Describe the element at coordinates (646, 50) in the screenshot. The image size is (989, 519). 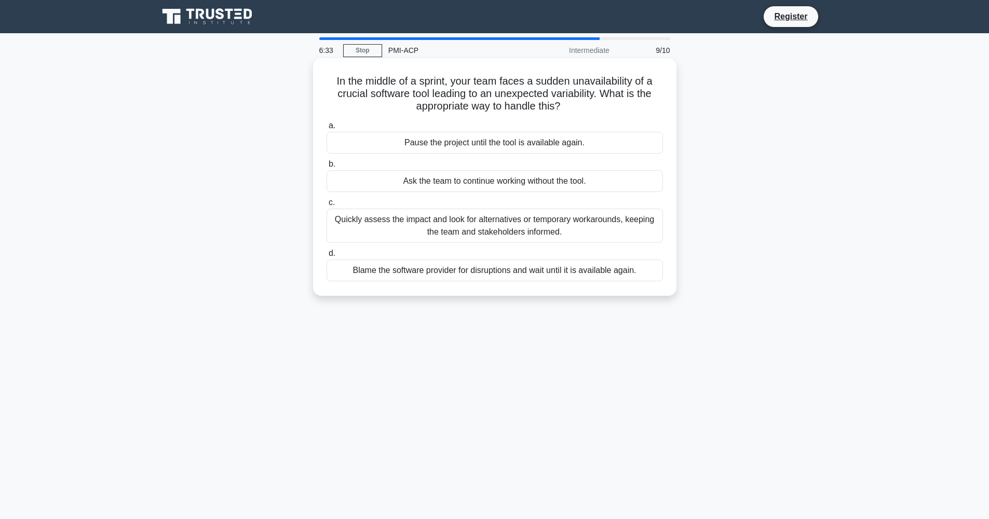
I see `div: 9/10` at that location.